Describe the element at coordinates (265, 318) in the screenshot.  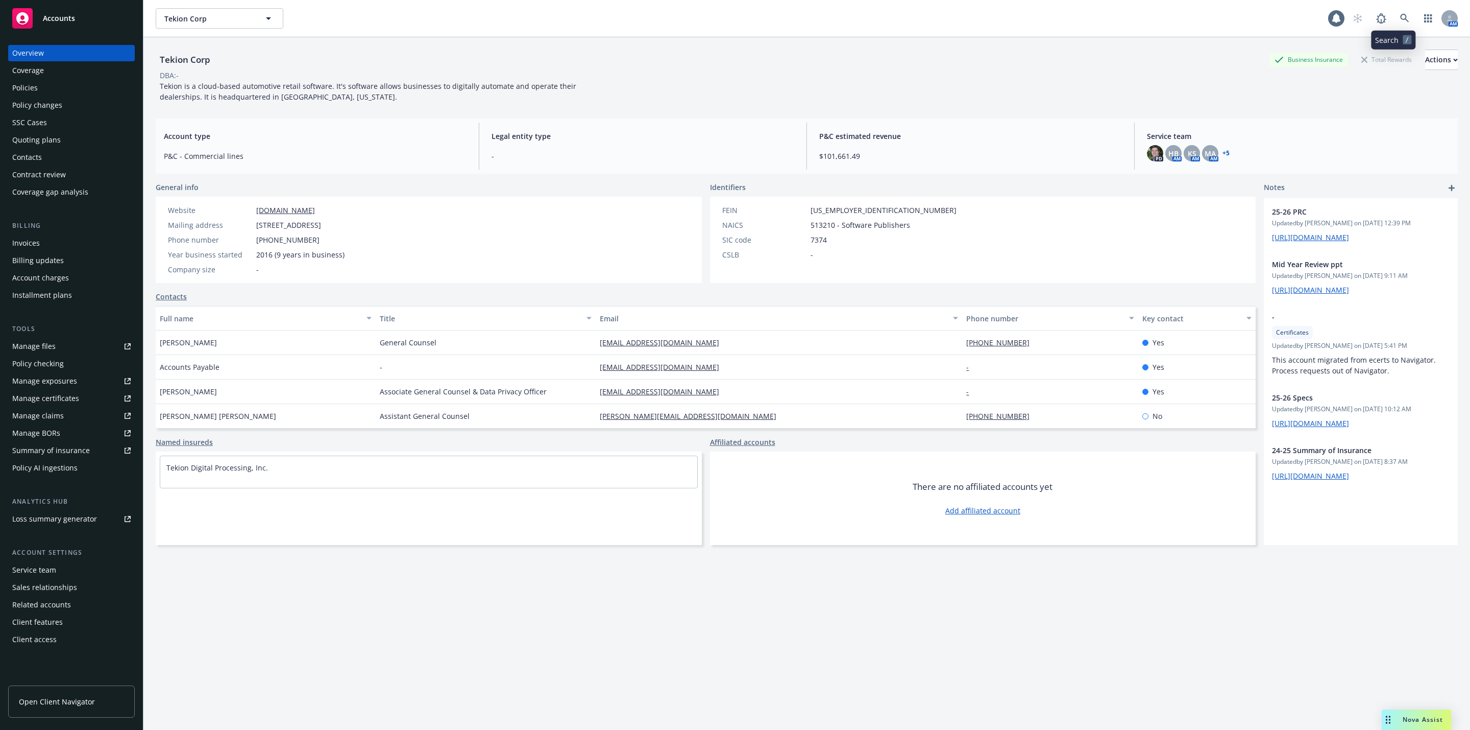
I see `button: Full name` at that location.